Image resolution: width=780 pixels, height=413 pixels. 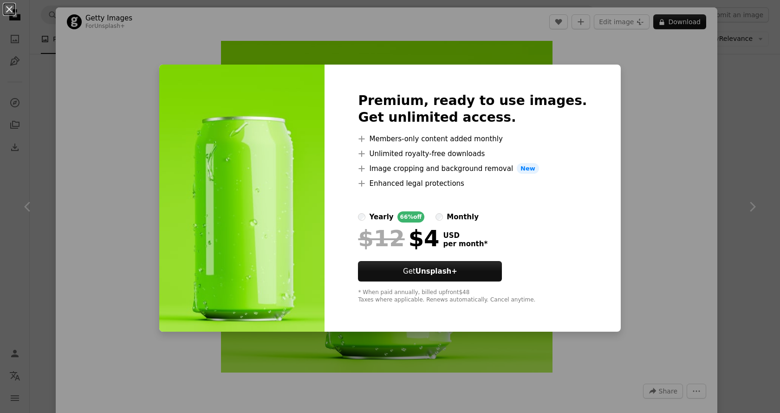 I want to click on li: Unlimited royalty-free downloads, so click(x=472, y=154).